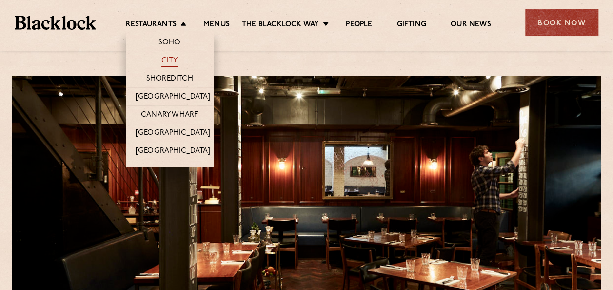 The width and height of the screenshot is (613, 290). I want to click on a: Canary Wharf, so click(169, 116).